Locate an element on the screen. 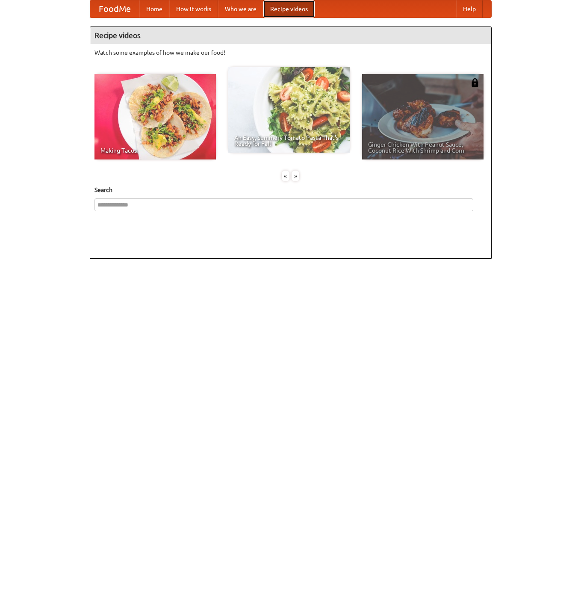  a: FoodMe is located at coordinates (115, 9).